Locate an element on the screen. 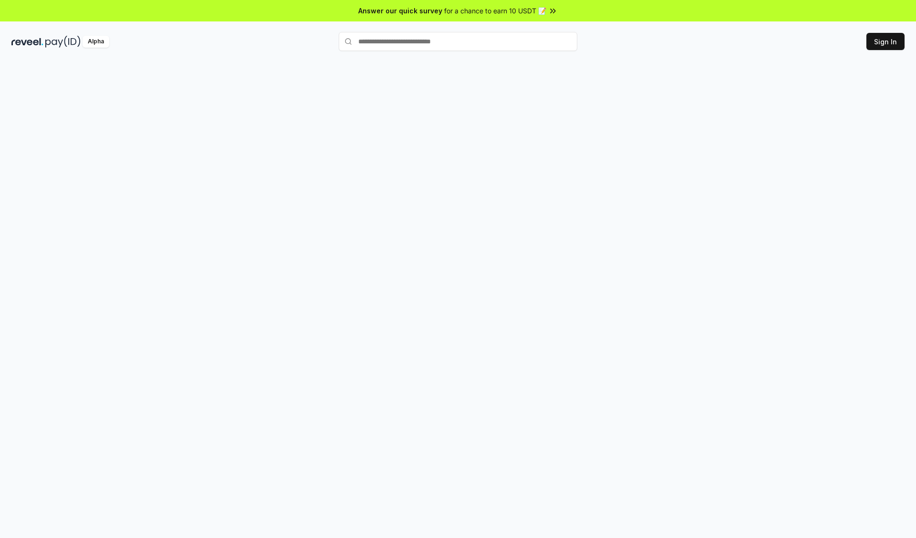 The width and height of the screenshot is (916, 538). button: Sign In is located at coordinates (885, 41).